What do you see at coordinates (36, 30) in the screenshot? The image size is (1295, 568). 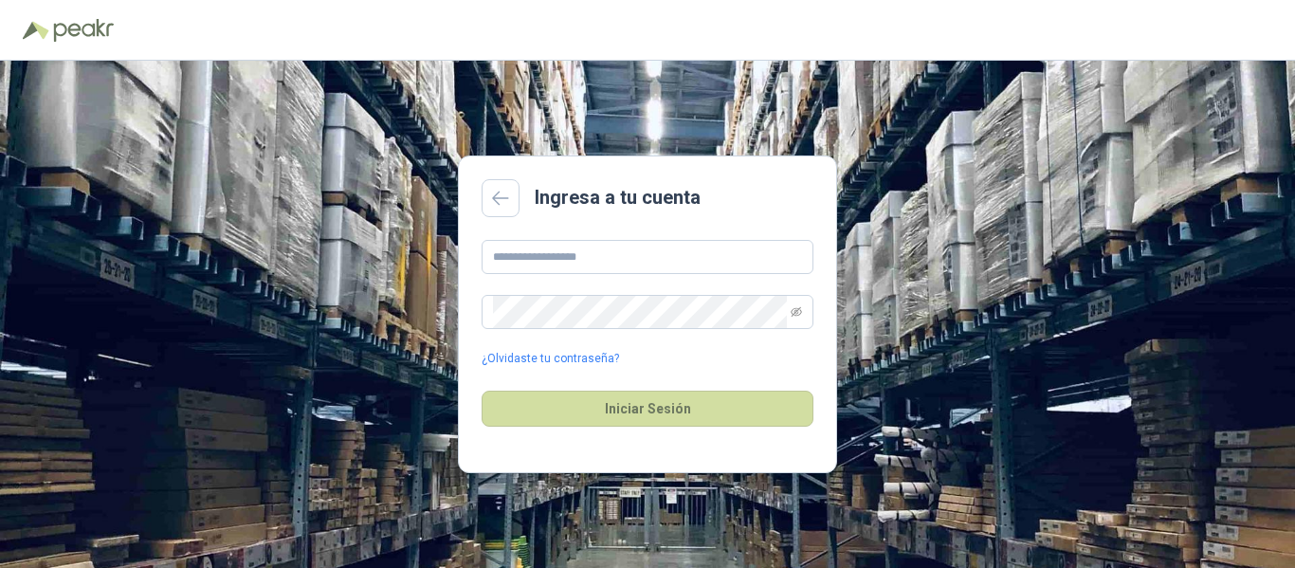 I see `img: Logo` at bounding box center [36, 30].